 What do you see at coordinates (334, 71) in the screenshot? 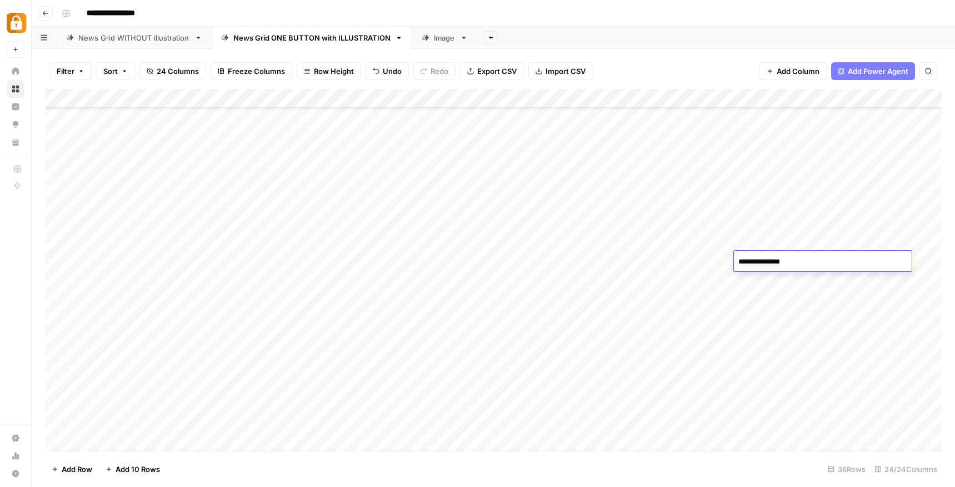
I see `span: Row Height` at bounding box center [334, 71].